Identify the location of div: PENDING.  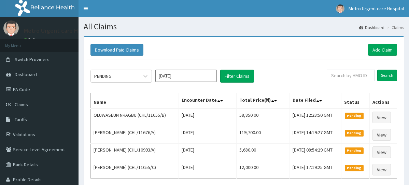
(103, 76).